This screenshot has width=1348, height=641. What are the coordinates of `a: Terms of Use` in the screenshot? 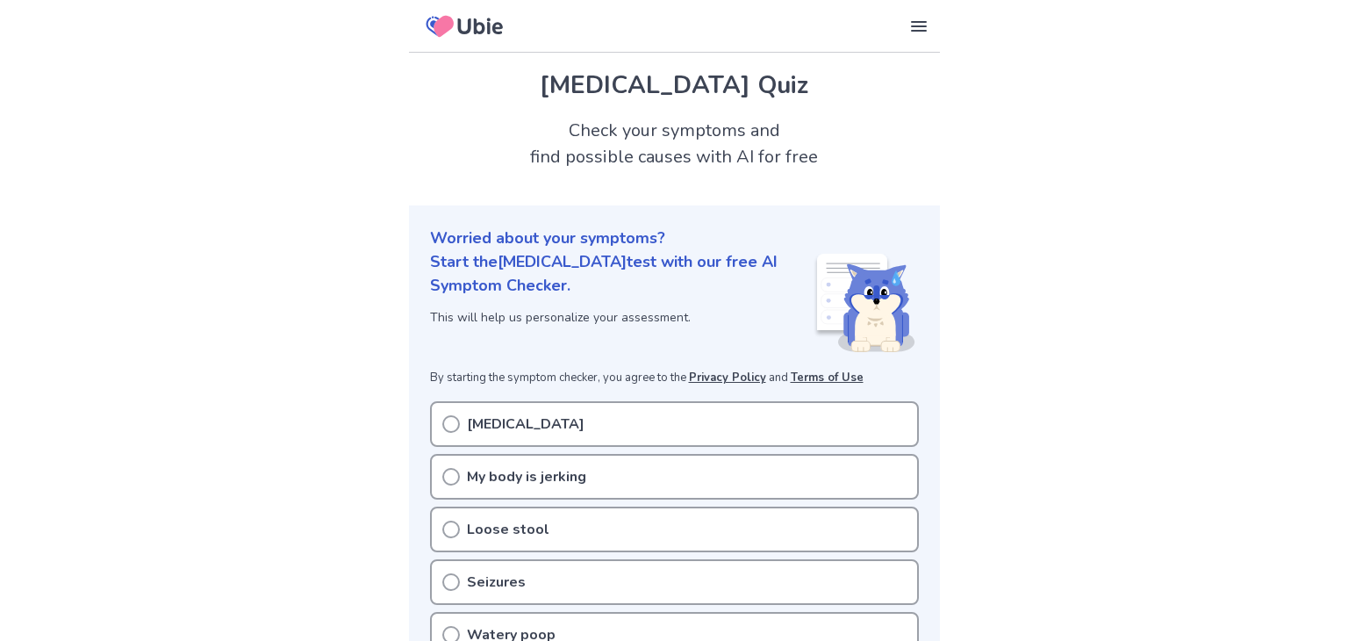 It's located at (827, 377).